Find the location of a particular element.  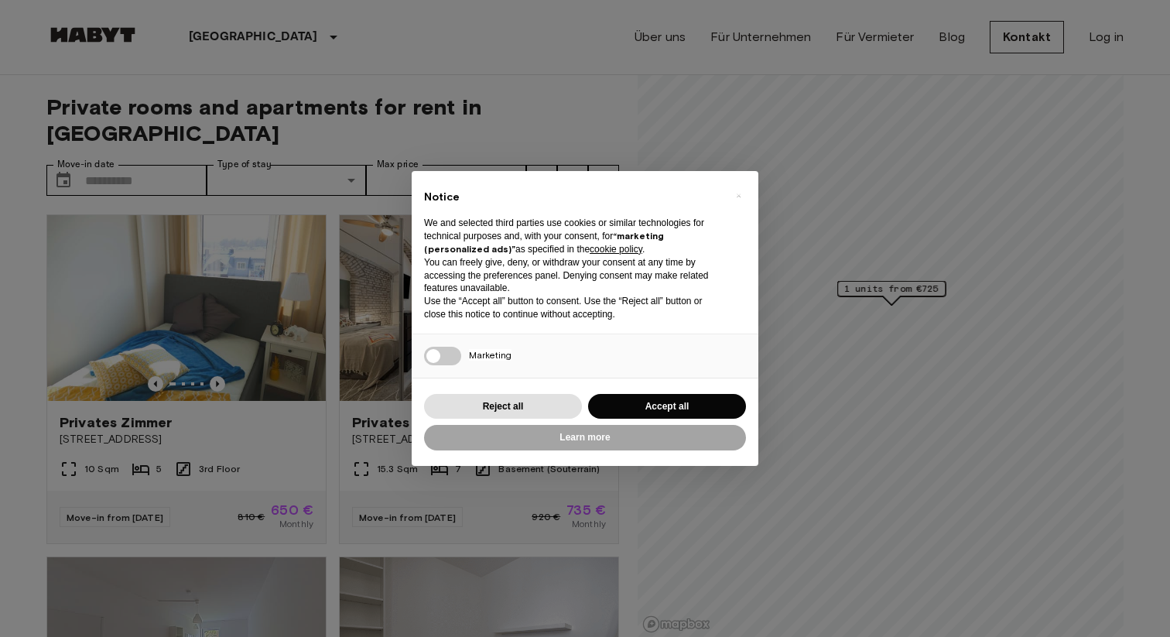

button: Close this notice is located at coordinates (738, 196).